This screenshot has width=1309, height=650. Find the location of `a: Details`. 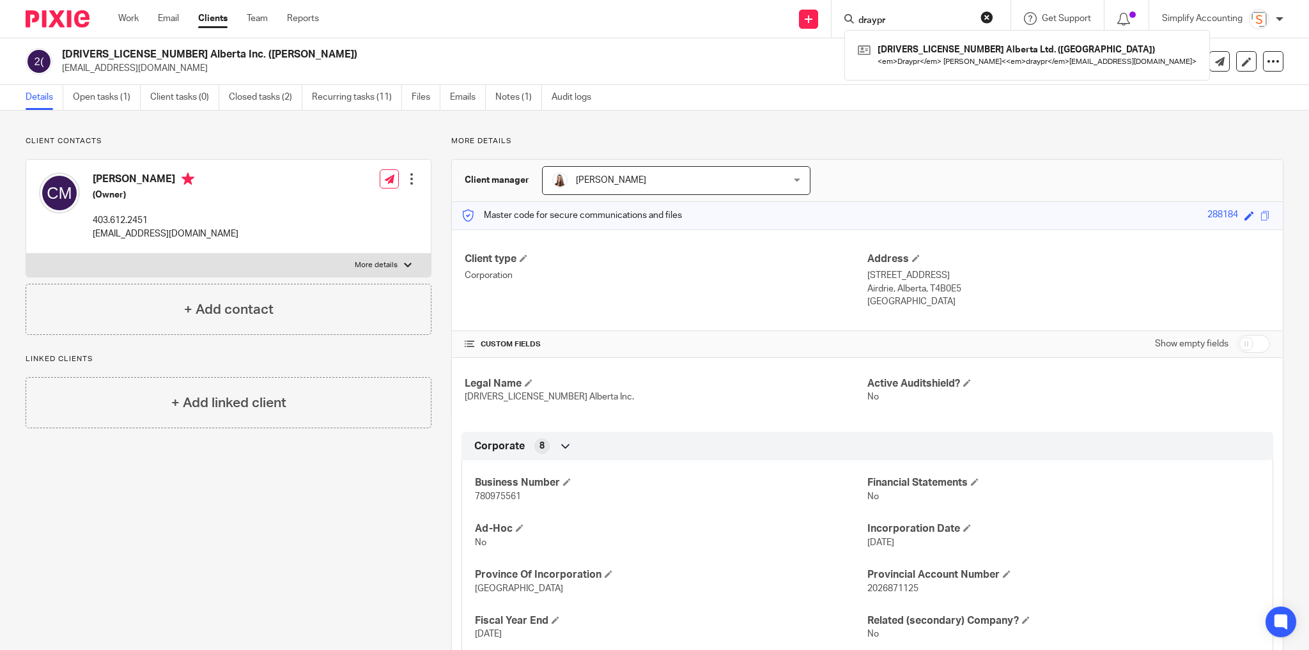

a: Details is located at coordinates (44, 97).